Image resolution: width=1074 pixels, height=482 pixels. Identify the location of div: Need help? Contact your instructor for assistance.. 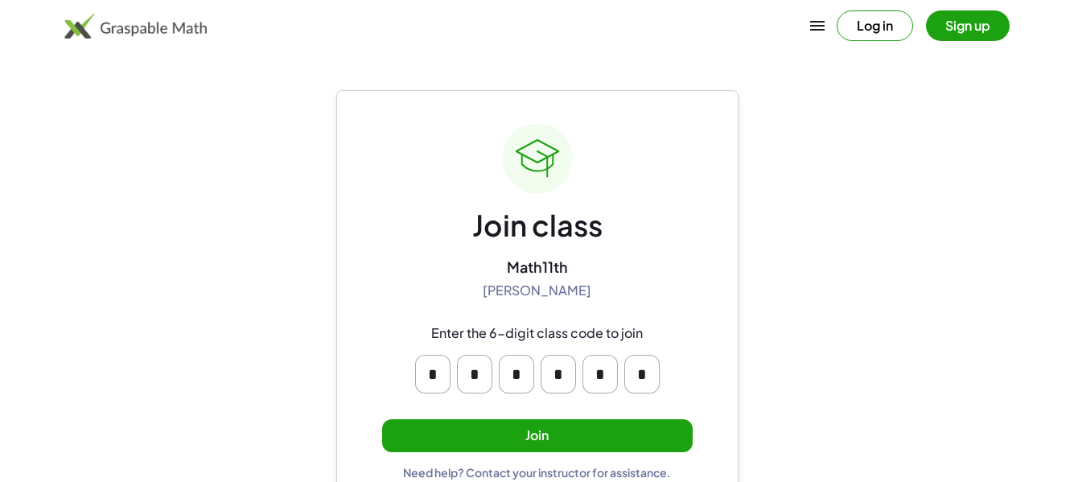
(536, 472).